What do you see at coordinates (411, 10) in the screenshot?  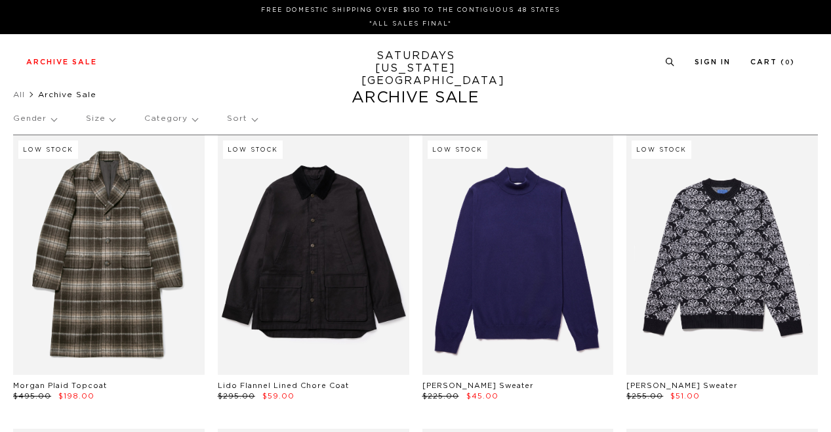 I see `p: FREE DOMESTIC SHIPPING OVER $150 TO THE CONTIGUOUS 48 STATES` at bounding box center [411, 10].